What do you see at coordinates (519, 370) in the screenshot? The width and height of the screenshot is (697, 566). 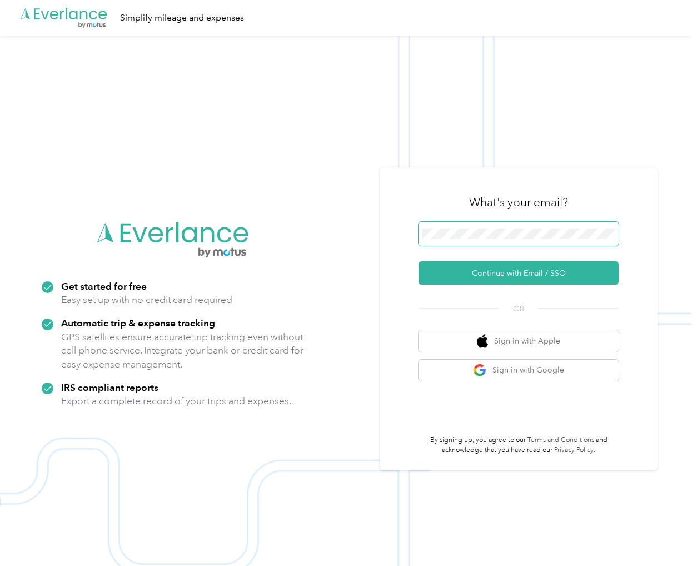 I see `button: google logoSign in with Google` at bounding box center [519, 370].